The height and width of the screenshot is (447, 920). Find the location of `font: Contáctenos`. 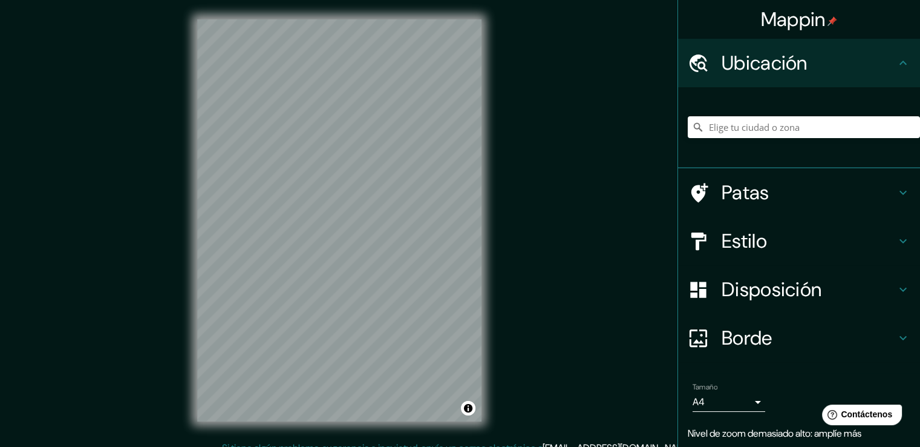

font: Contáctenos is located at coordinates (54, 15).